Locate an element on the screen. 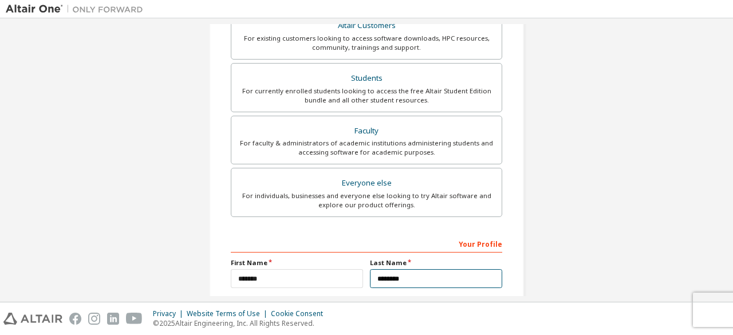 The height and width of the screenshot is (335, 733). div: Students is located at coordinates (366, 78).